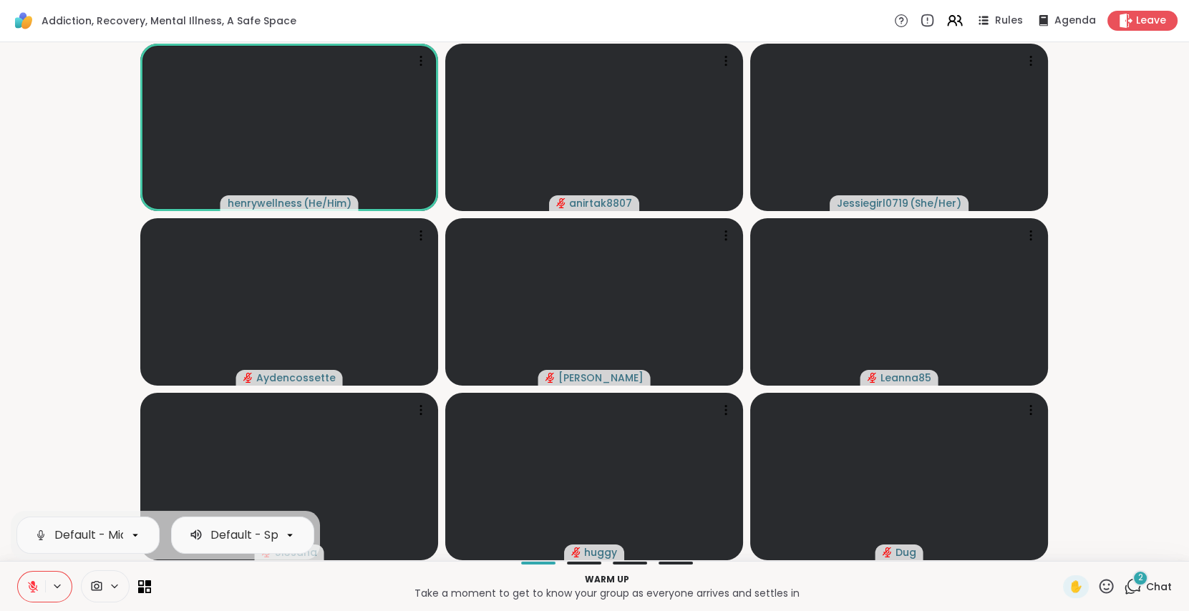  I want to click on span: Leanna85, so click(906, 378).